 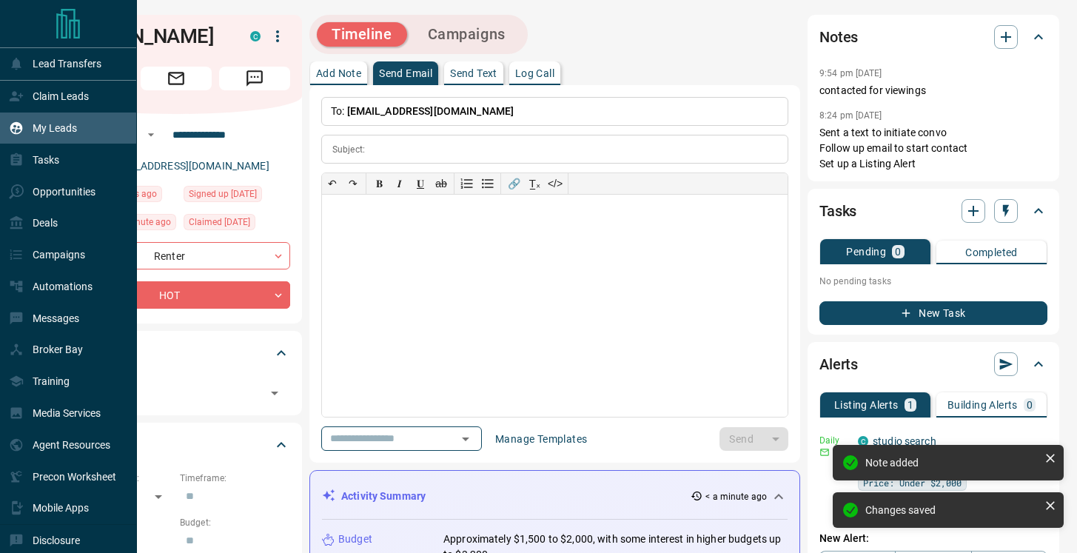 I want to click on p: contacted for viewings, so click(x=933, y=90).